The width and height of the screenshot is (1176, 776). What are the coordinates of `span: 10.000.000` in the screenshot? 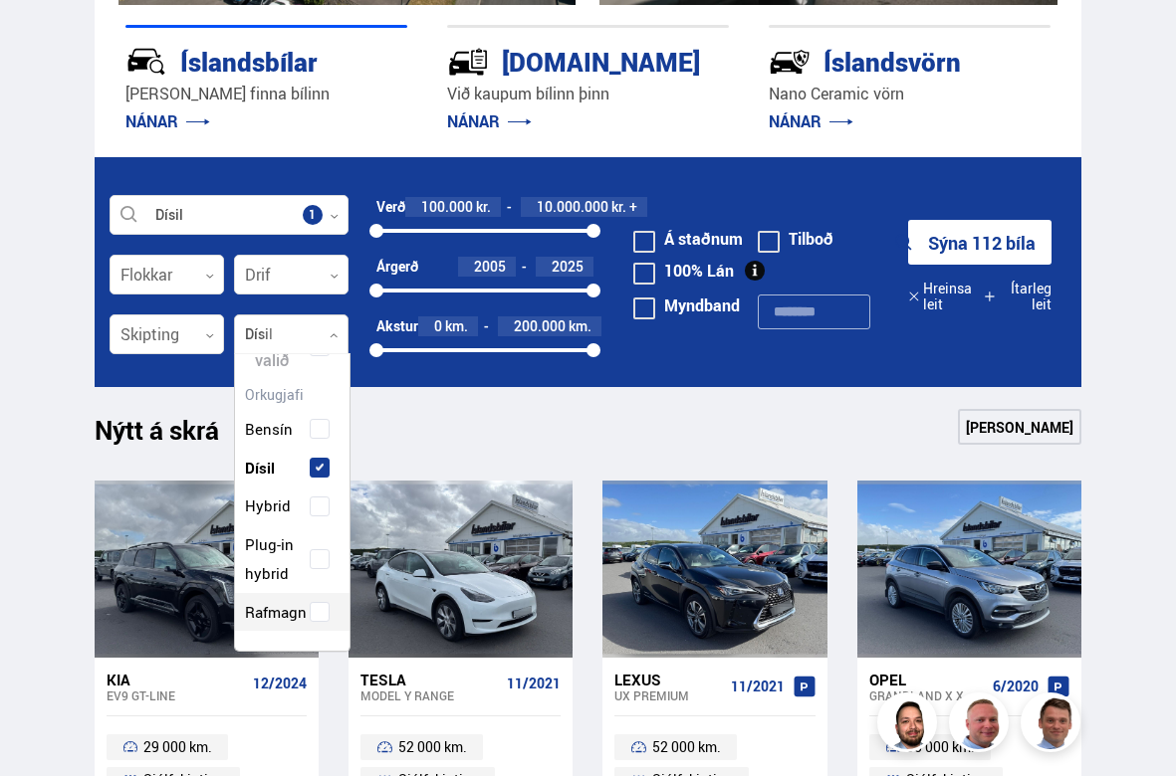 It's located at (572, 206).